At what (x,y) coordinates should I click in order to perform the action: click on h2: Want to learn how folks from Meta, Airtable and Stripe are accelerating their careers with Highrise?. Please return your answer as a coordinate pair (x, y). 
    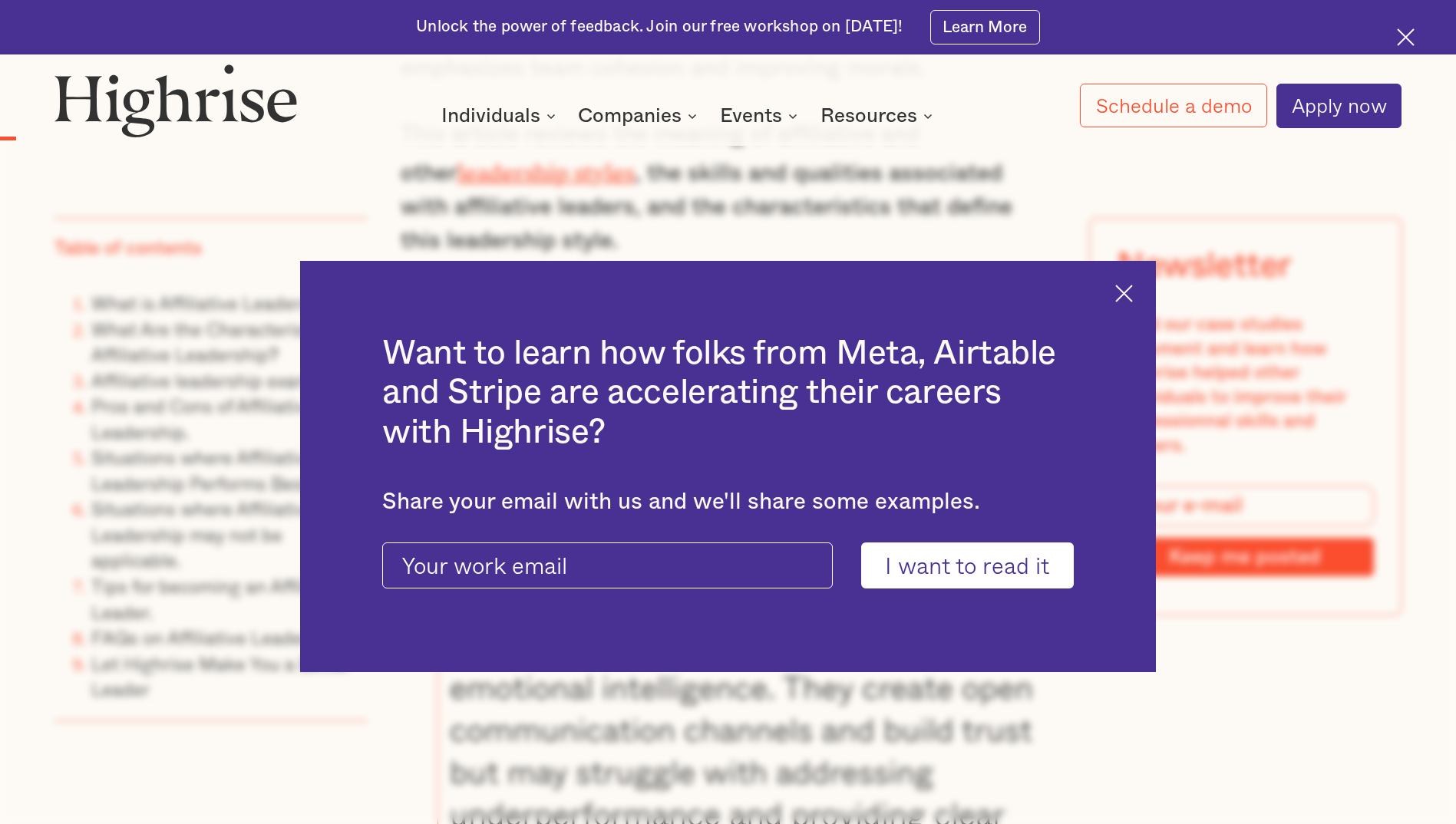
    Looking at the image, I should click on (728, 393).